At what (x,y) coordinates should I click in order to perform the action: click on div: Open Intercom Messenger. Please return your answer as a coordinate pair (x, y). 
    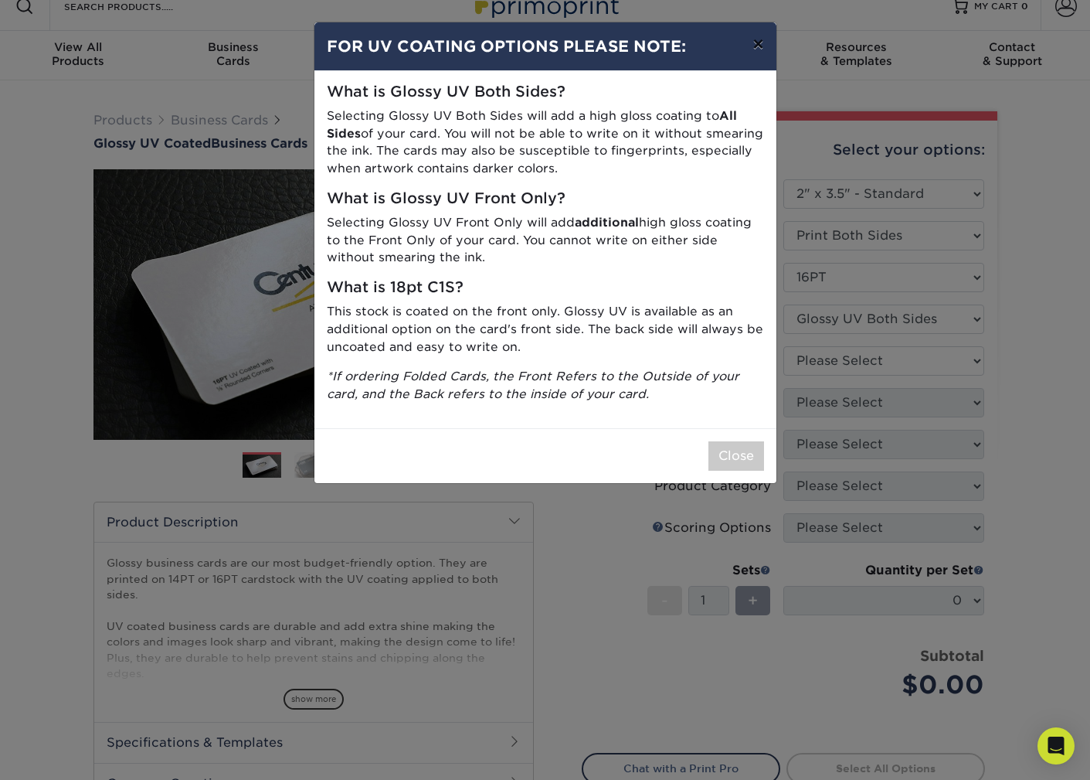
    Looking at the image, I should click on (1056, 746).